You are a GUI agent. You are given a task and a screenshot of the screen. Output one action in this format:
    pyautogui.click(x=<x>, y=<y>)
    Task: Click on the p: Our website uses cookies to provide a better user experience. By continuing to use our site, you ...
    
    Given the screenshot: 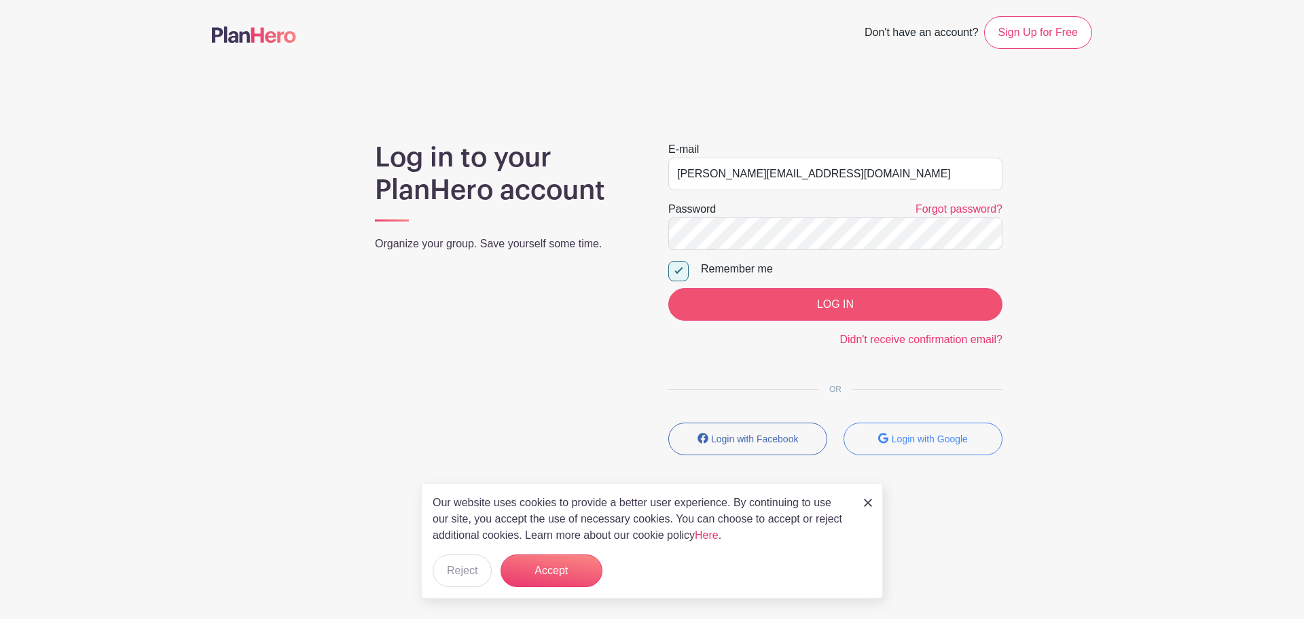 What is the action you would take?
    pyautogui.click(x=641, y=519)
    